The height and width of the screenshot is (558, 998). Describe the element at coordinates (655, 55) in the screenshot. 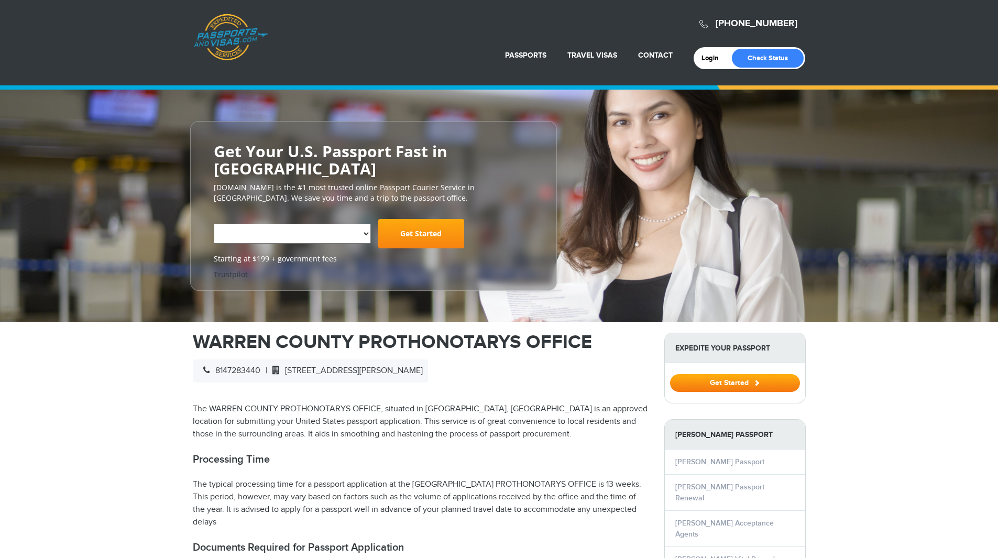

I see `a: Contact` at that location.